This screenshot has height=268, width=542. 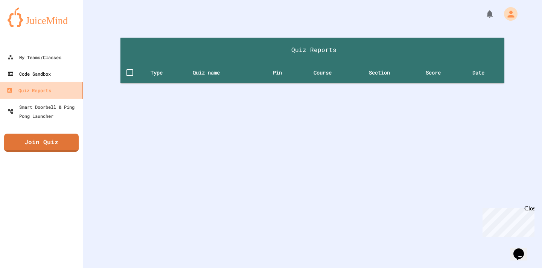 What do you see at coordinates (29, 90) in the screenshot?
I see `div: Quiz Reports` at bounding box center [29, 90].